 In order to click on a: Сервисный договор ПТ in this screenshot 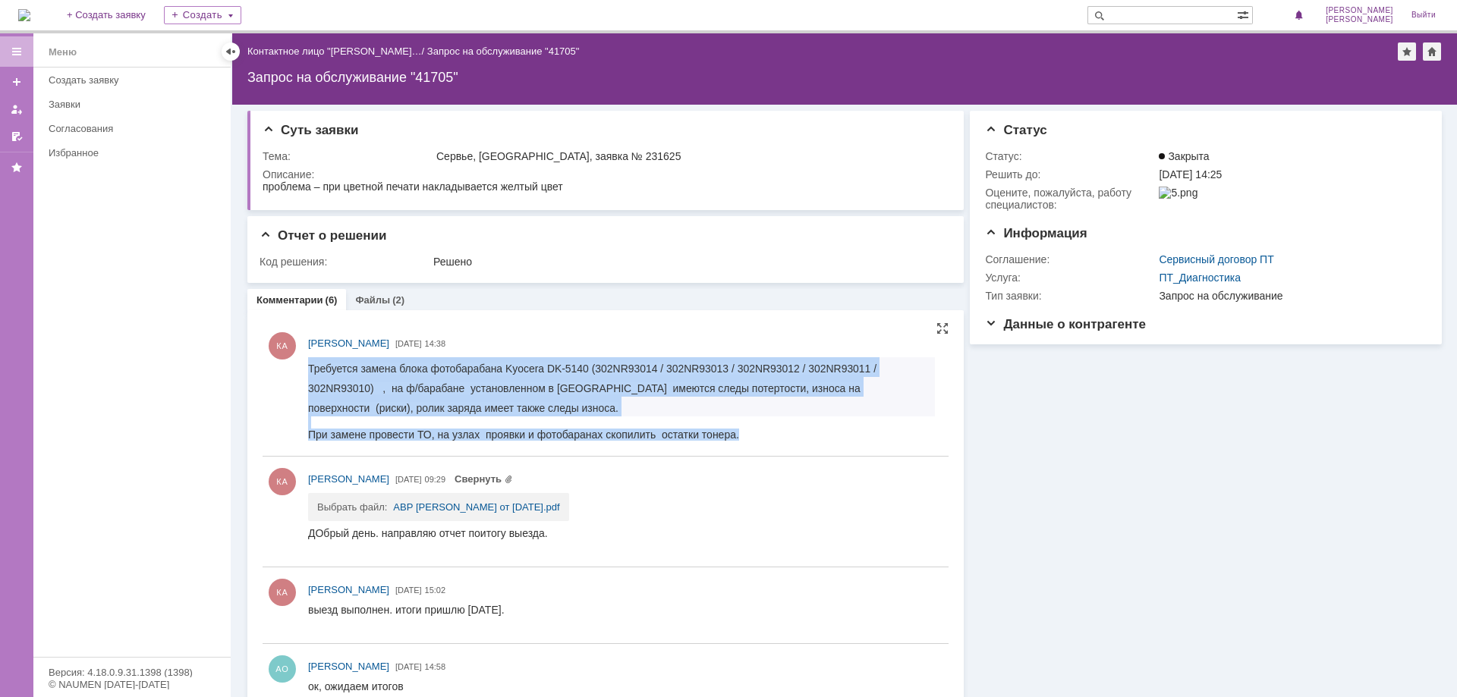, I will do `click(1216, 260)`.